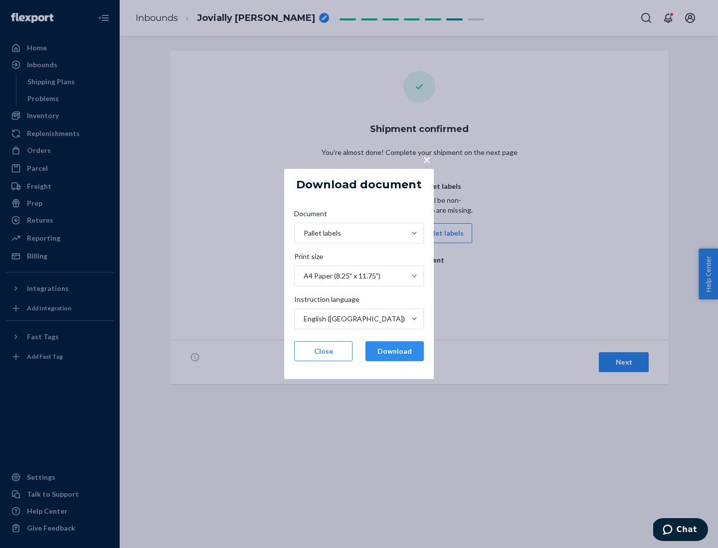  What do you see at coordinates (303, 276) in the screenshot?
I see `input: Print sizeA4 Paper (8.25" x 11.75")` at bounding box center [303, 276].